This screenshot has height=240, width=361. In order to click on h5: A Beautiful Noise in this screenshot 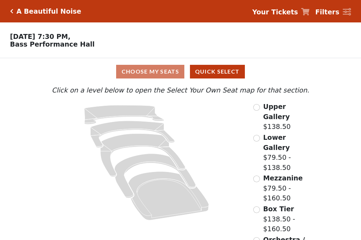, I will do `click(49, 11)`.